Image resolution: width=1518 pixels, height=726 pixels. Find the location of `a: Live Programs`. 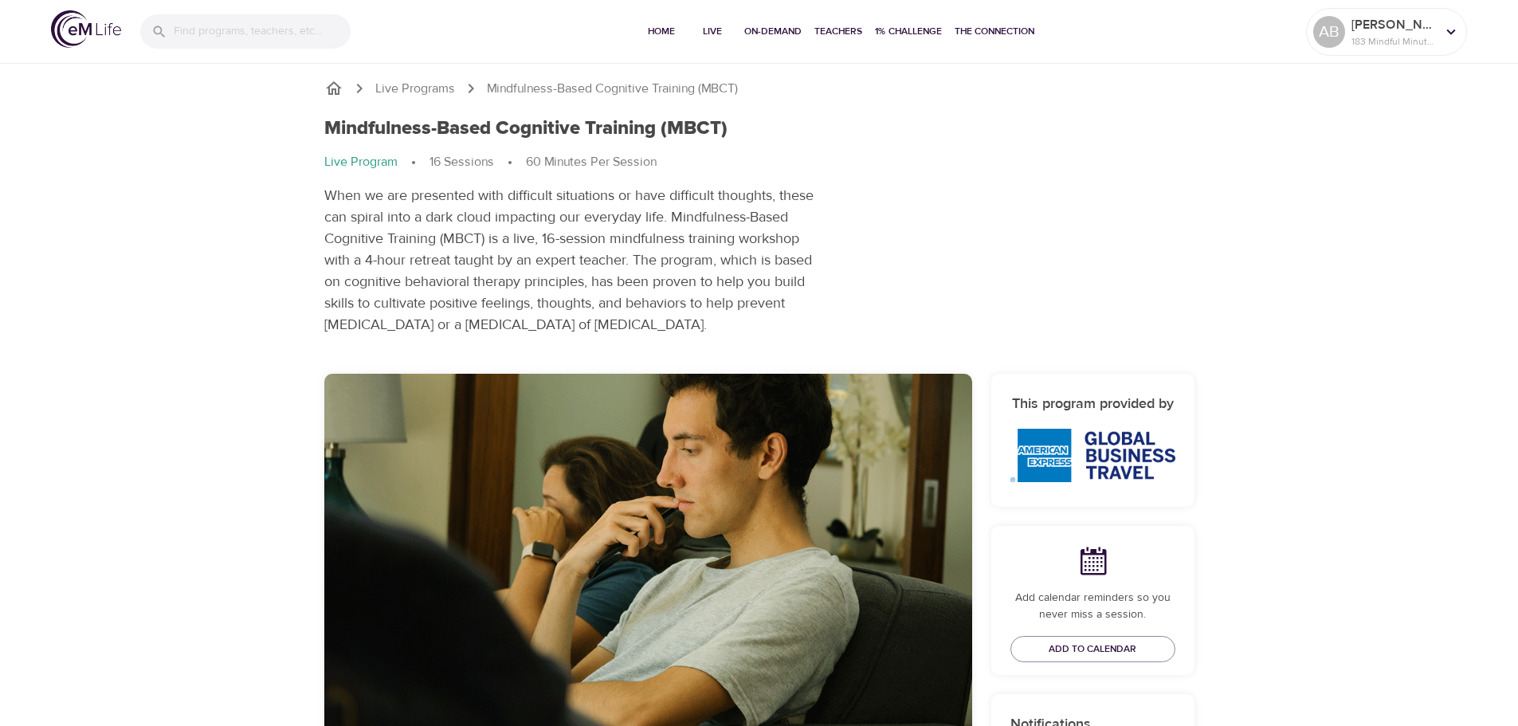

a: Live Programs is located at coordinates (415, 88).